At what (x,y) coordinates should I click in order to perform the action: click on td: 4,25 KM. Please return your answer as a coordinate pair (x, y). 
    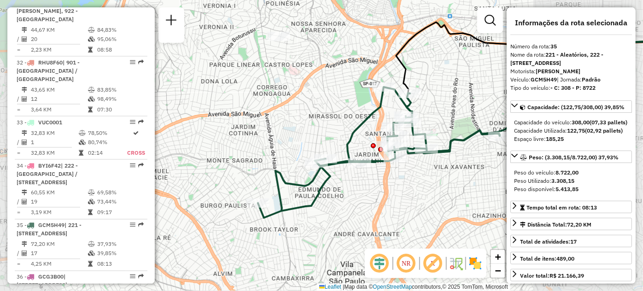
    Looking at the image, I should click on (59, 264).